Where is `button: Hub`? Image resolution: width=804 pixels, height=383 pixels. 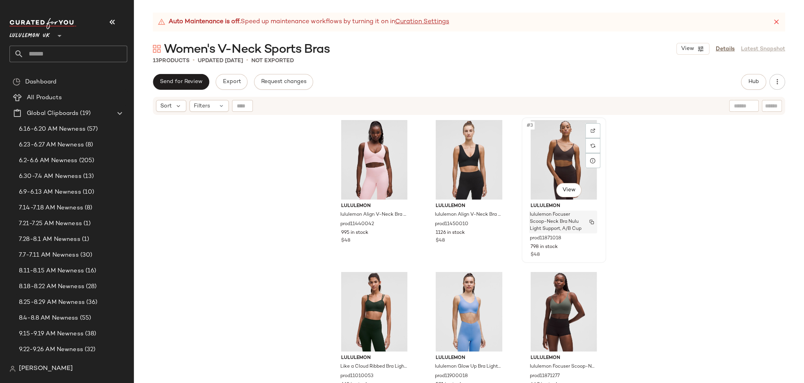 button: Hub is located at coordinates (754, 82).